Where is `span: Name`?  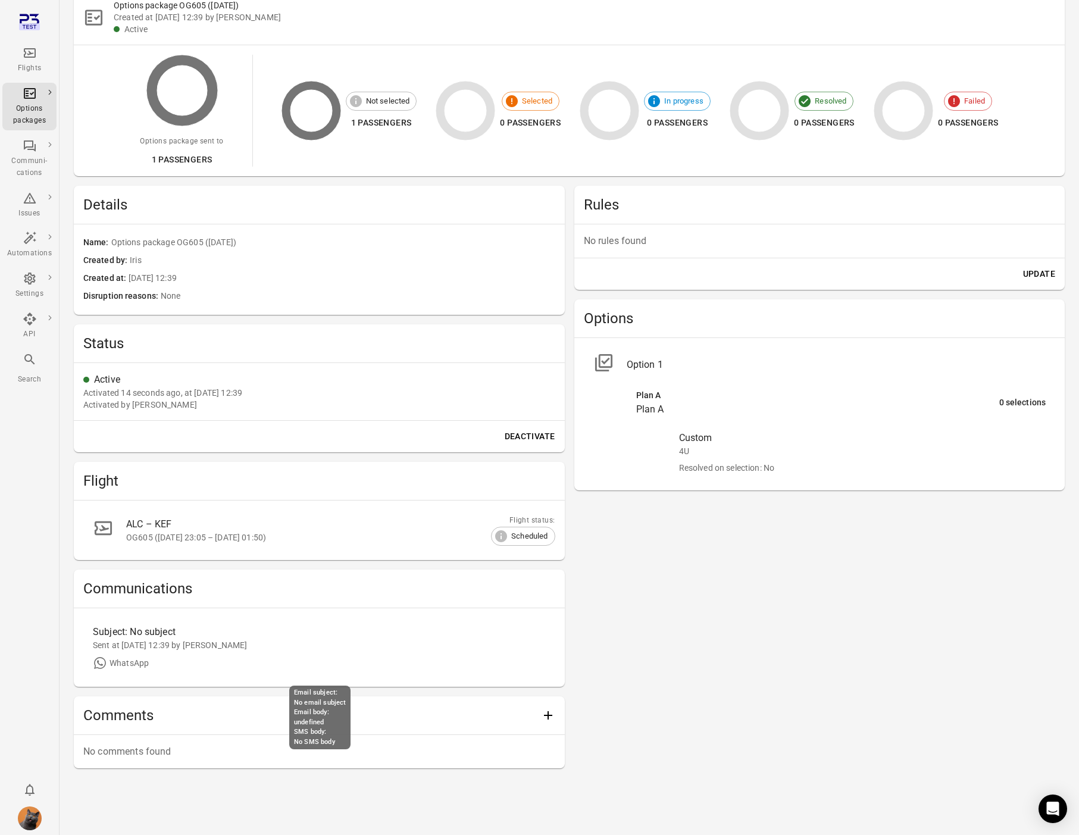
span: Name is located at coordinates (97, 243).